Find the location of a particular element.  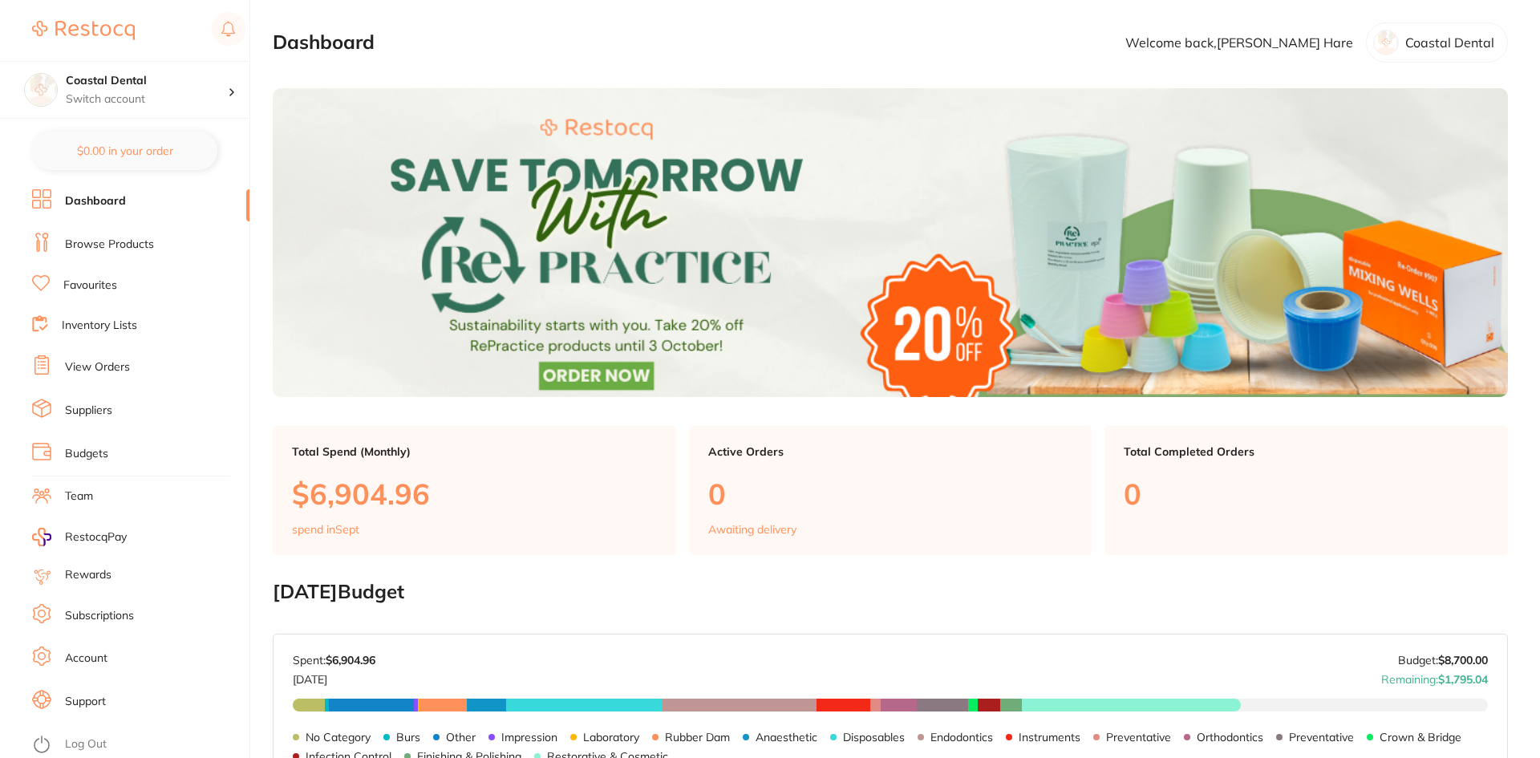

a: Log Out is located at coordinates (86, 744).